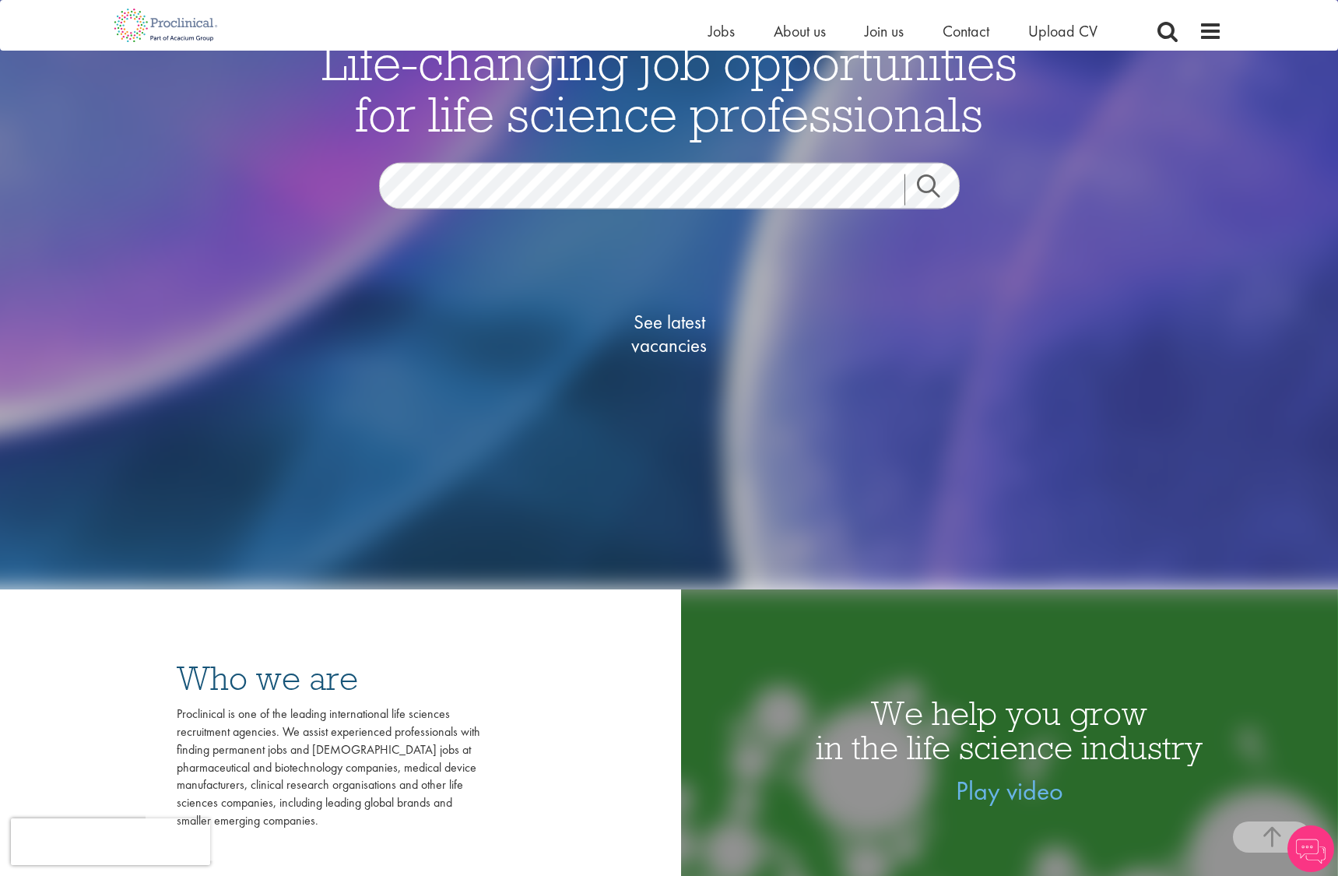 Image resolution: width=1338 pixels, height=876 pixels. I want to click on span: Life-changing job opportunities for life science professionals, so click(669, 87).